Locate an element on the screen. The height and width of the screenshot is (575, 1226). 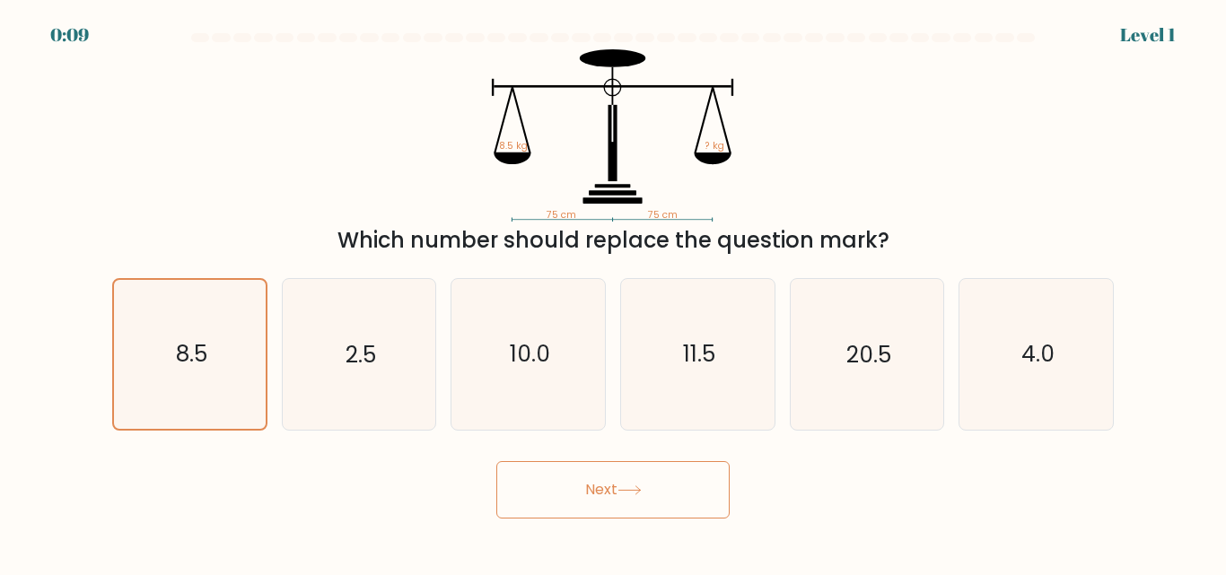
tspan: 8.5 kg is located at coordinates (513, 146).